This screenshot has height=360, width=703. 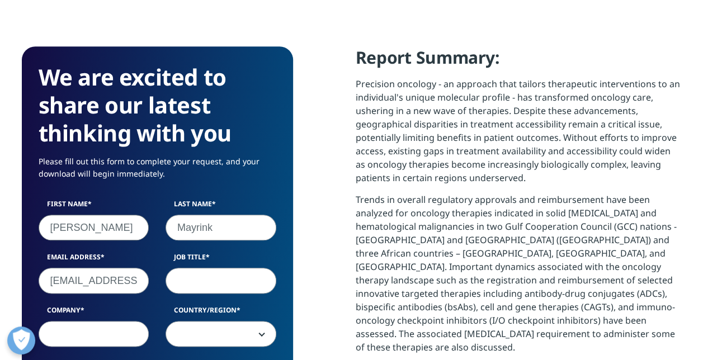 What do you see at coordinates (518, 61) in the screenshot?
I see `h4: Report Summary:` at bounding box center [518, 61].